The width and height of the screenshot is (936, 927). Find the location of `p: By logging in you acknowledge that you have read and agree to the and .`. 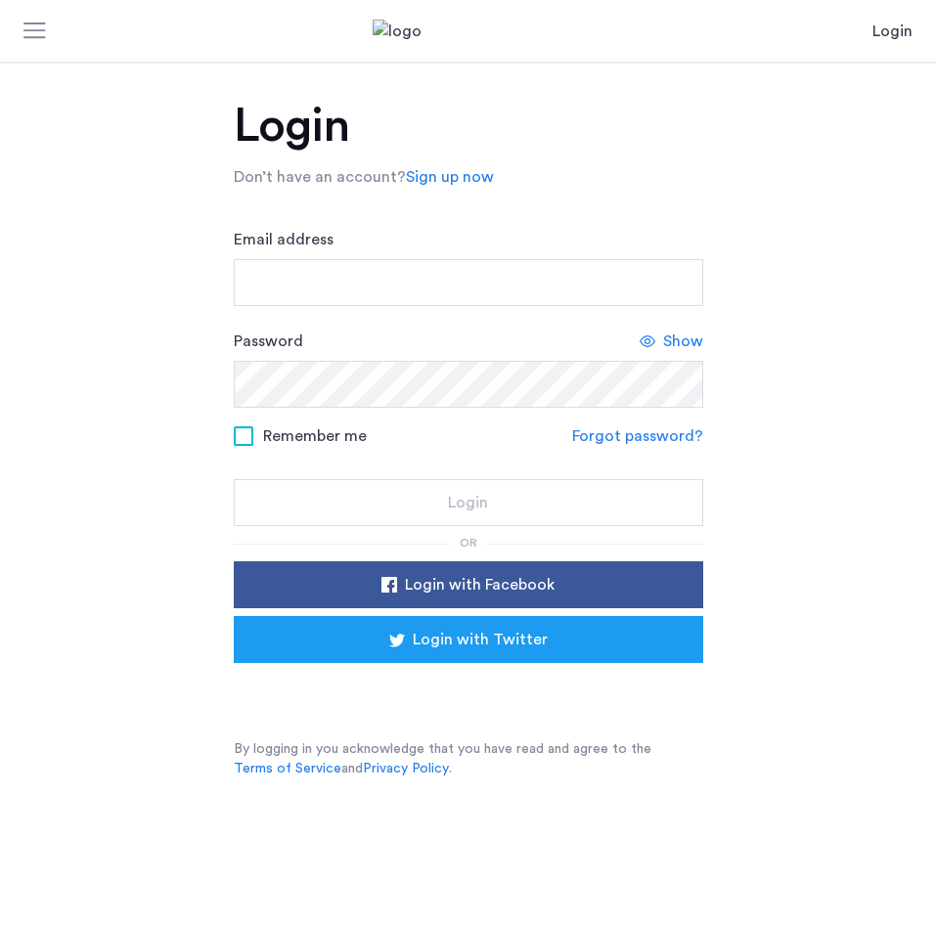

p: By logging in you acknowledge that you have read and agree to the and . is located at coordinates (469, 759).